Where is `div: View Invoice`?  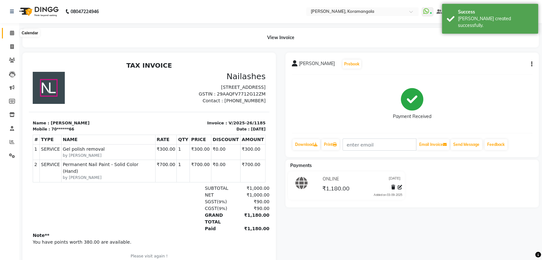 div: View Invoice is located at coordinates (281, 38).